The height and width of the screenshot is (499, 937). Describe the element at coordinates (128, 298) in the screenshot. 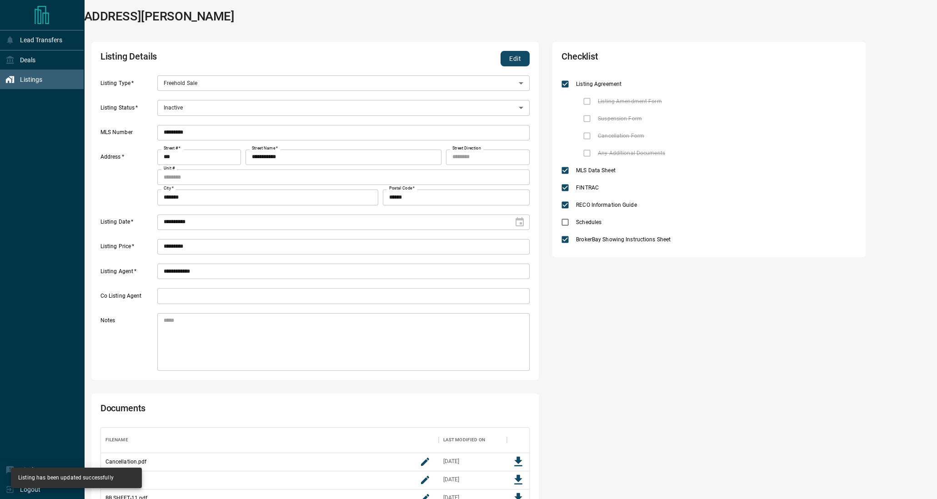

I see `label: Co Listing Agent` at that location.